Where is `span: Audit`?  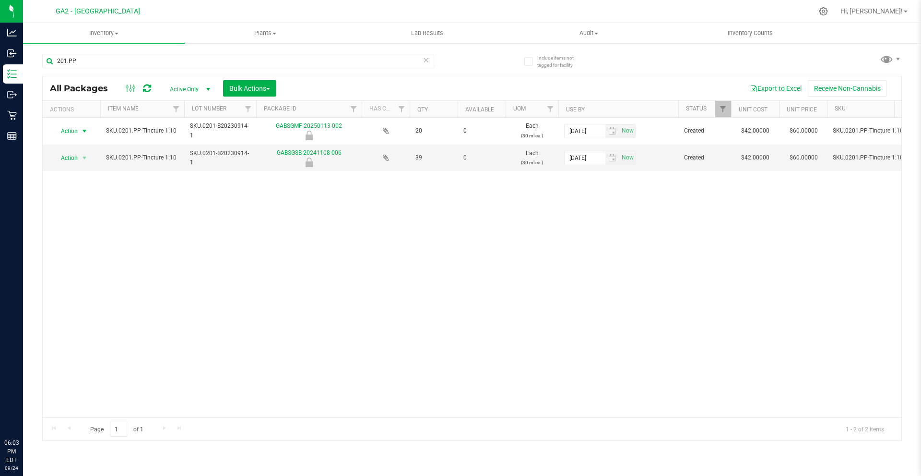 span: Audit is located at coordinates (589, 33).